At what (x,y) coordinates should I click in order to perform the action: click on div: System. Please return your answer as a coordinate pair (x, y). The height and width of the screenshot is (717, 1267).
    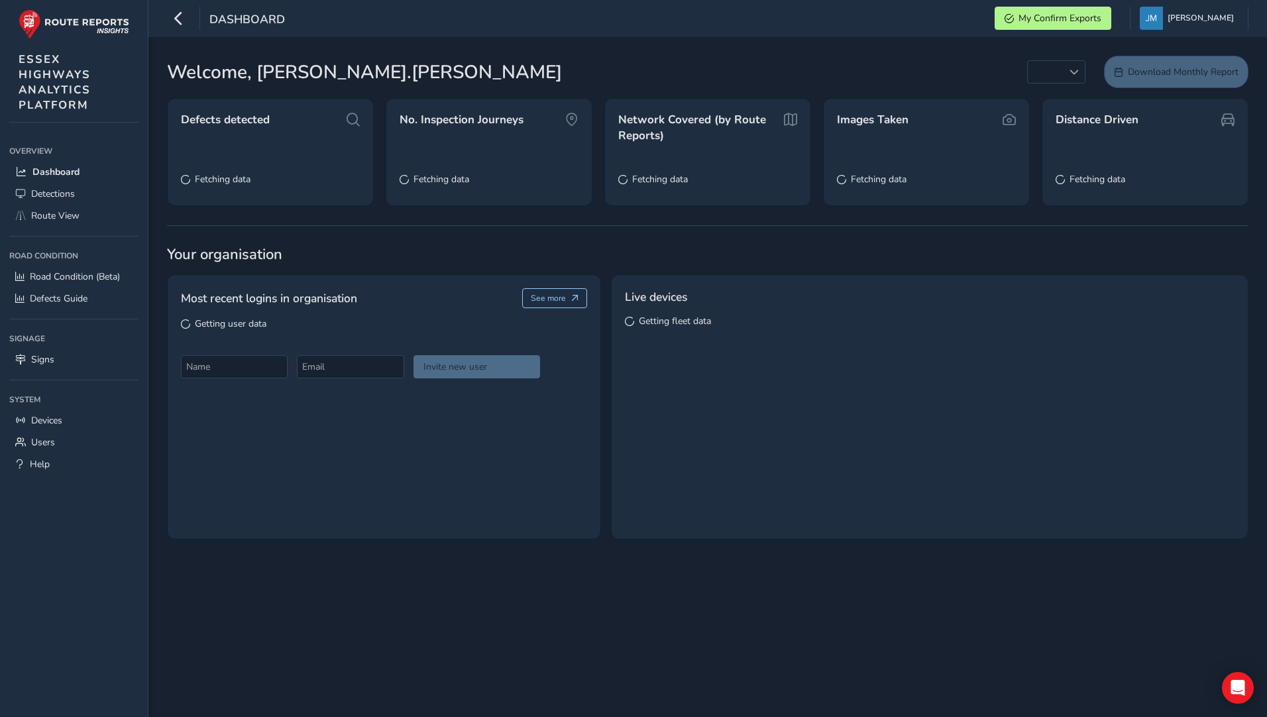
    Looking at the image, I should click on (74, 400).